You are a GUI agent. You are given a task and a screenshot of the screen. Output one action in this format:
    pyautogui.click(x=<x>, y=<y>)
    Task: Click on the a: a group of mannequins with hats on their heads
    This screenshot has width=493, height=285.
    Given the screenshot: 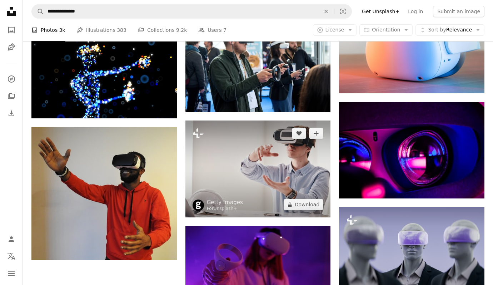 What is the action you would take?
    pyautogui.click(x=412, y=255)
    